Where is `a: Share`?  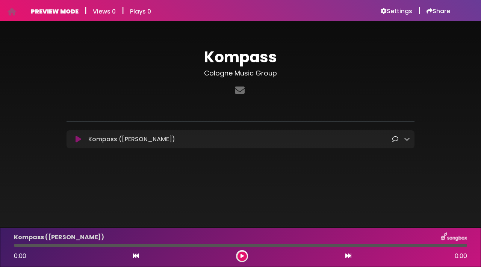 a: Share is located at coordinates (438, 11).